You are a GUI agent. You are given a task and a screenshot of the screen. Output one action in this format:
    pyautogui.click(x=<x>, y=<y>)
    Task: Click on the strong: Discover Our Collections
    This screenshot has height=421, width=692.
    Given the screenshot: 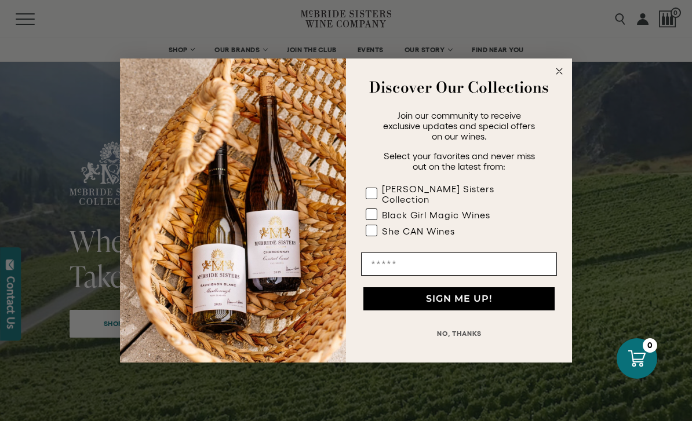 What is the action you would take?
    pyautogui.click(x=459, y=87)
    